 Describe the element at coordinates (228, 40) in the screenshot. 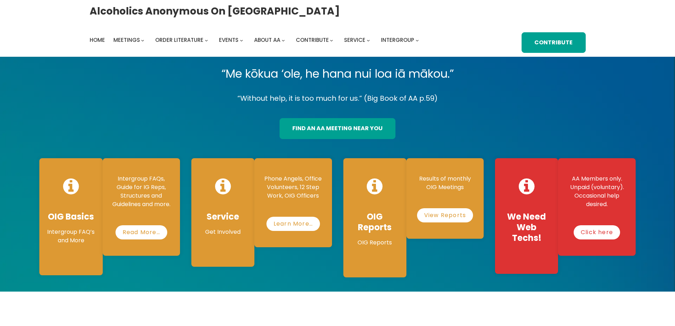

I see `span: Events` at that location.